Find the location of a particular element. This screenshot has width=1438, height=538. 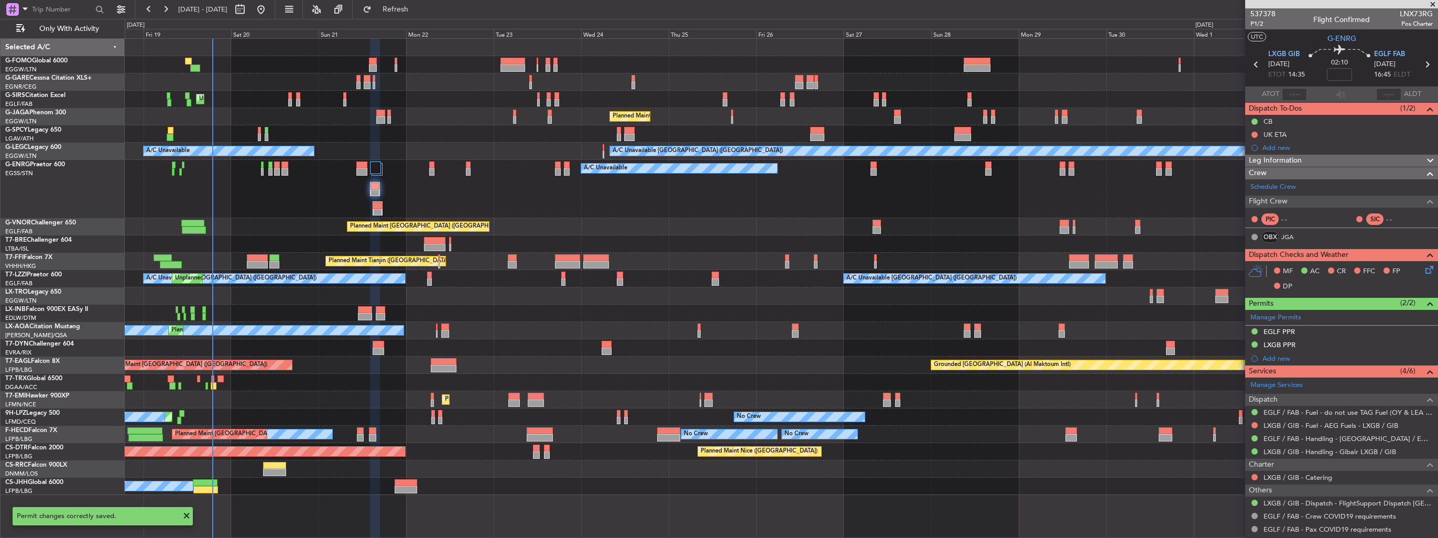

div: UK ETA is located at coordinates (1275, 134).